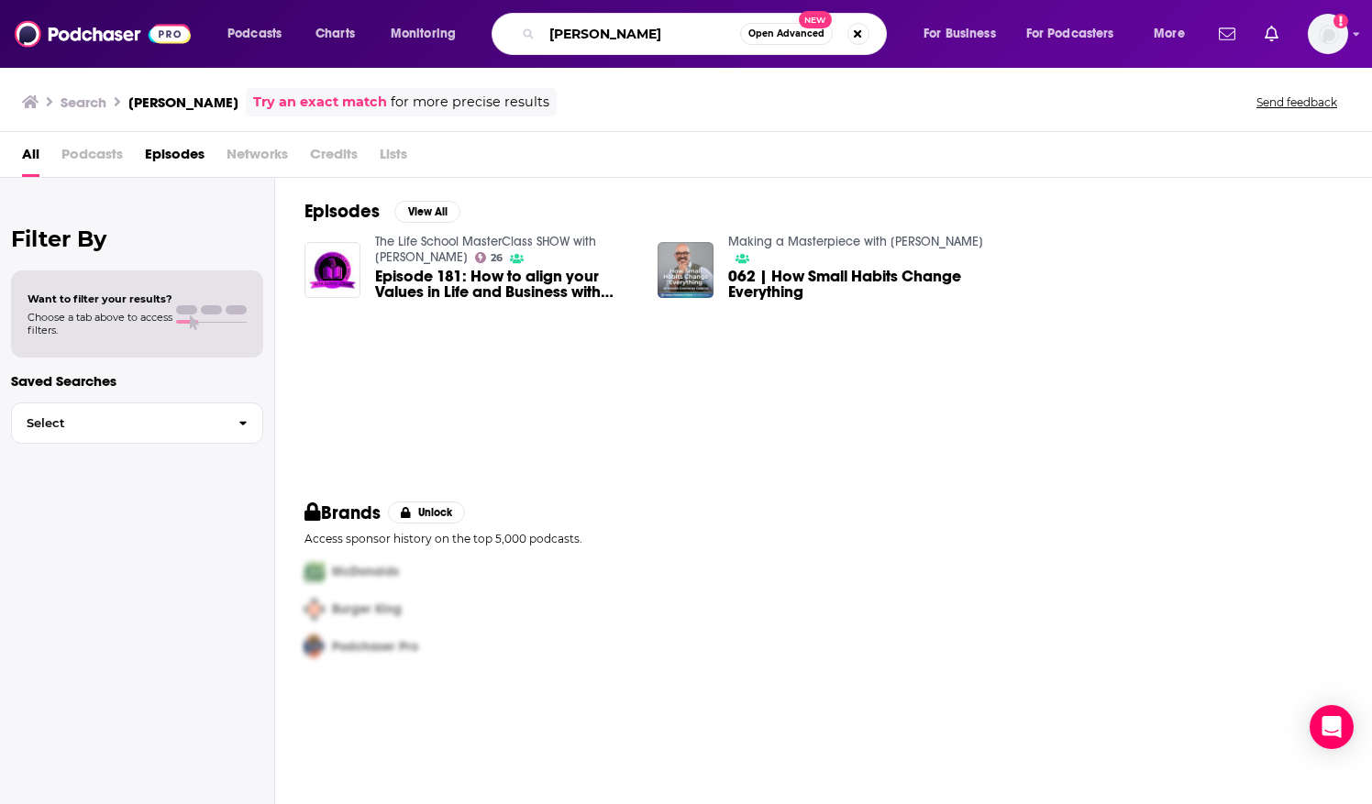 The height and width of the screenshot is (804, 1372). What do you see at coordinates (320, 102) in the screenshot?
I see `a: Try an exact match` at bounding box center [320, 102].